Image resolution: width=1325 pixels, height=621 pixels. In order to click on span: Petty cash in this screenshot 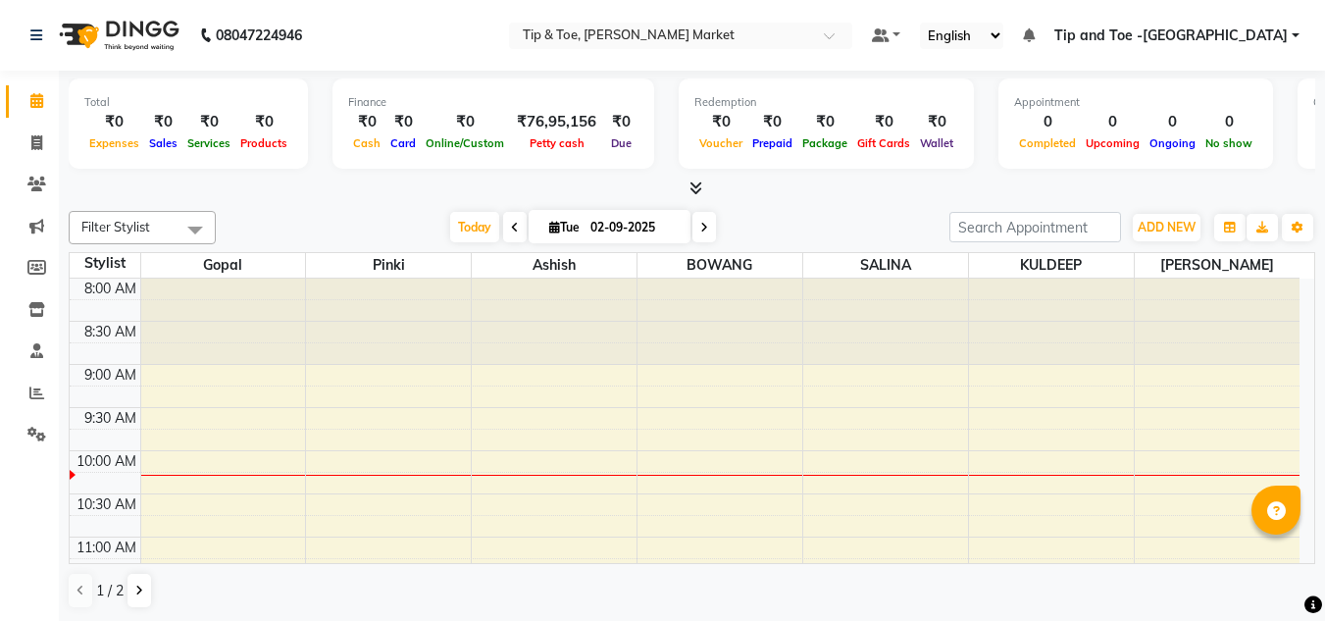, I will do `click(557, 143)`.